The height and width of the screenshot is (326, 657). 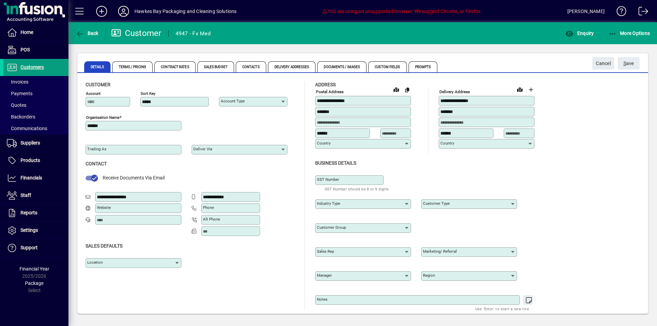 What do you see at coordinates (423, 67) in the screenshot?
I see `span: Prompts` at bounding box center [423, 67].